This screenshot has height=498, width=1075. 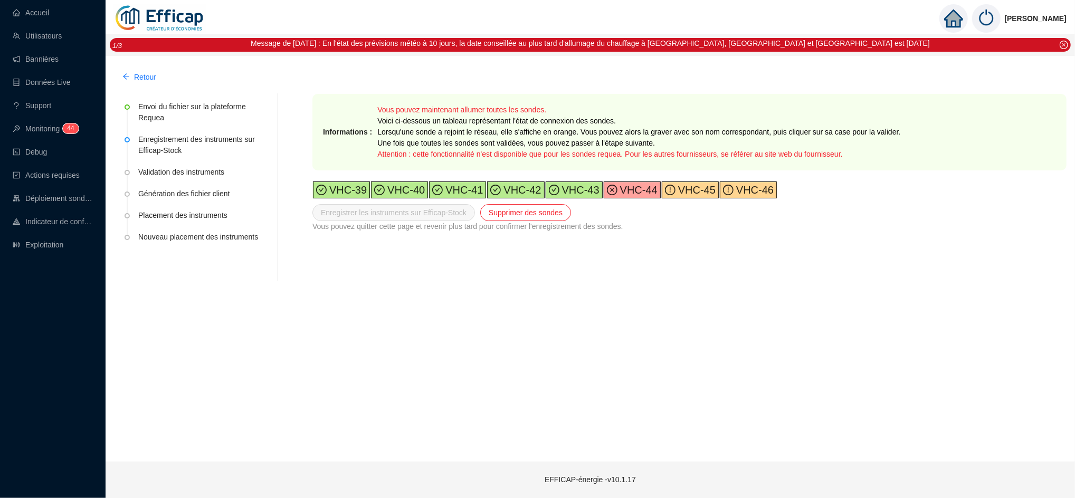 I want to click on div: Validation des instruments, so click(x=200, y=172).